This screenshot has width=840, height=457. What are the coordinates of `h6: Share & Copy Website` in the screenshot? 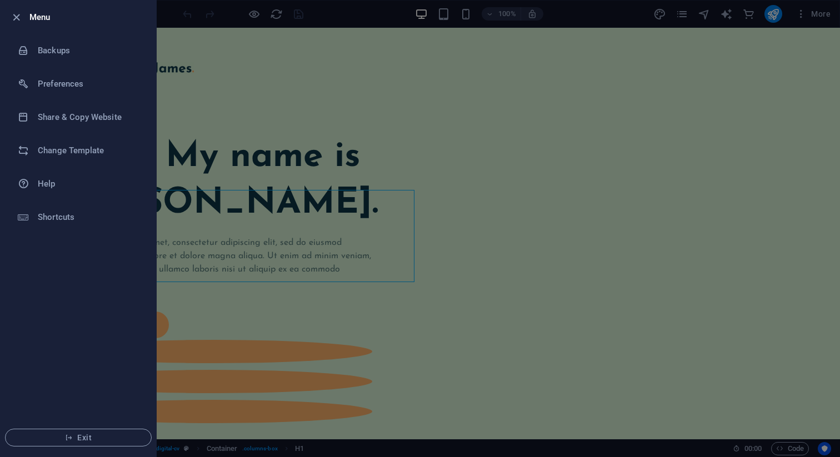 It's located at (89, 117).